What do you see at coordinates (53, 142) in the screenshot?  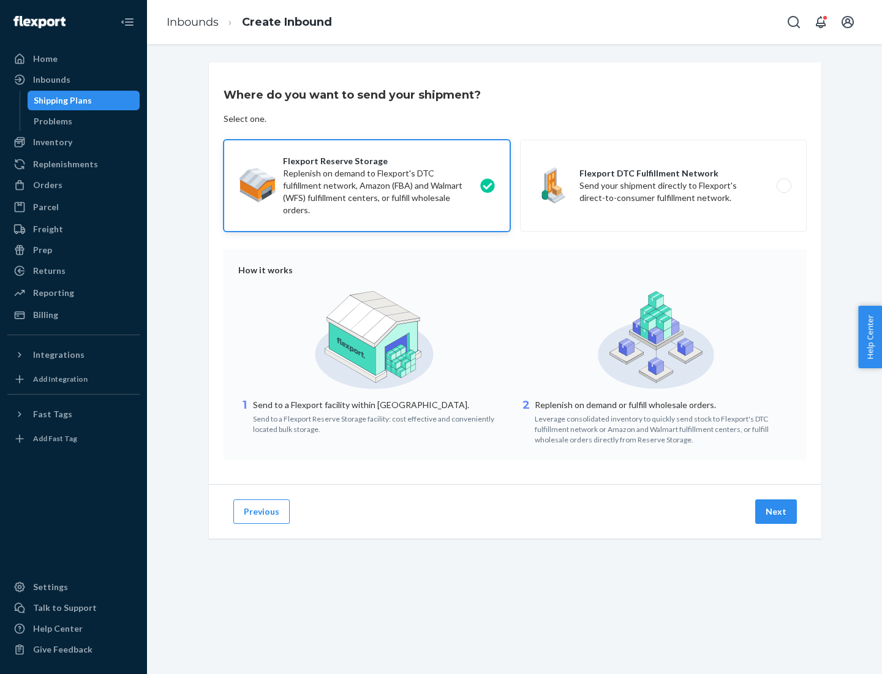 I see `div: Inventory` at bounding box center [53, 142].